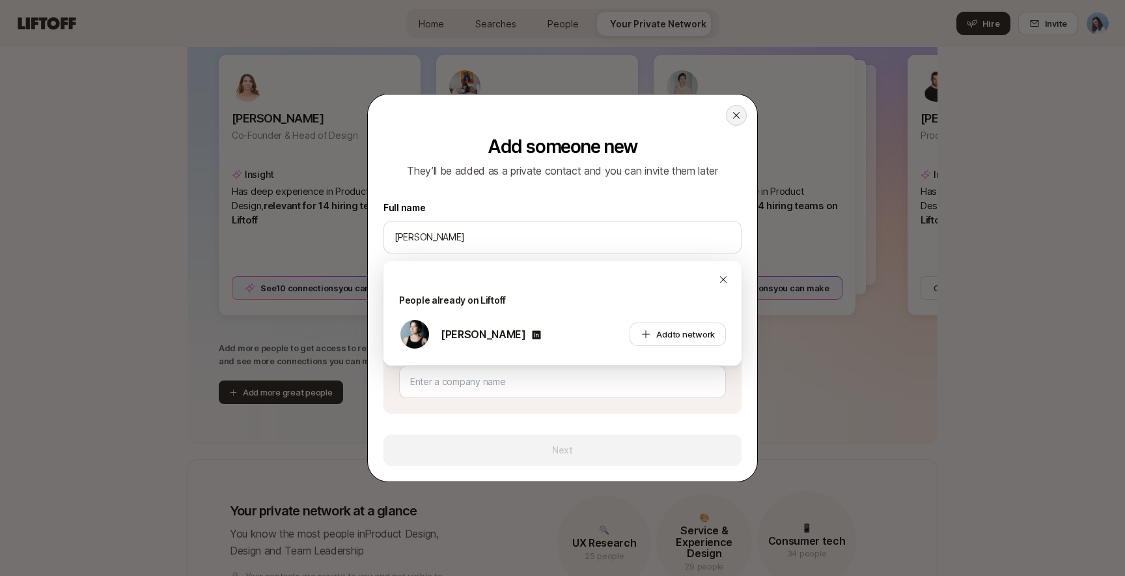 Image resolution: width=1125 pixels, height=576 pixels. I want to click on input: Enter a company name, so click(563, 382).